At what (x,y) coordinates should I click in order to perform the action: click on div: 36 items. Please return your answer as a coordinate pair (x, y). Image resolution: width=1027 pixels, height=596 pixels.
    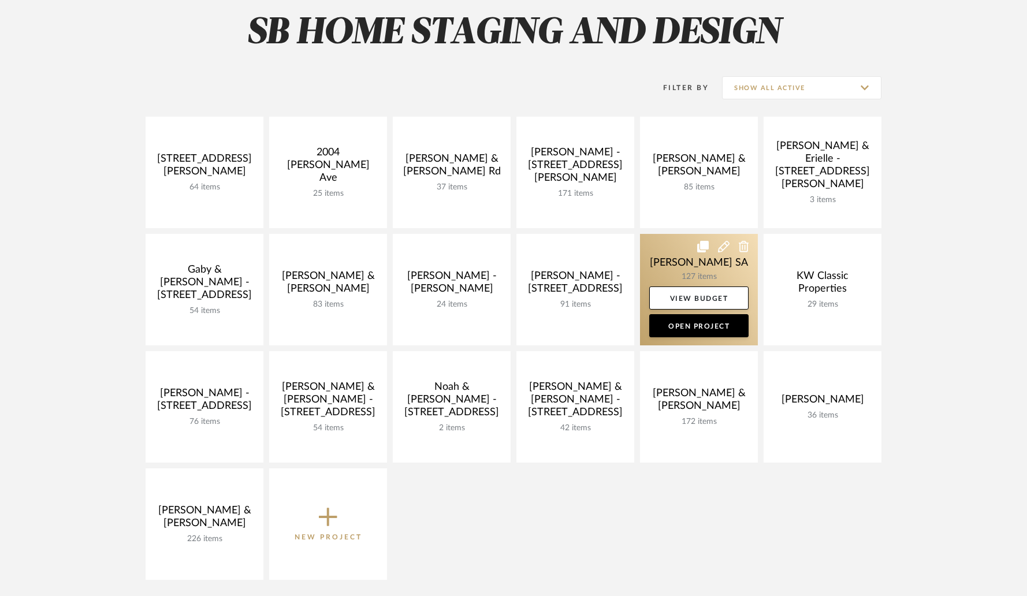
    Looking at the image, I should click on (822, 415).